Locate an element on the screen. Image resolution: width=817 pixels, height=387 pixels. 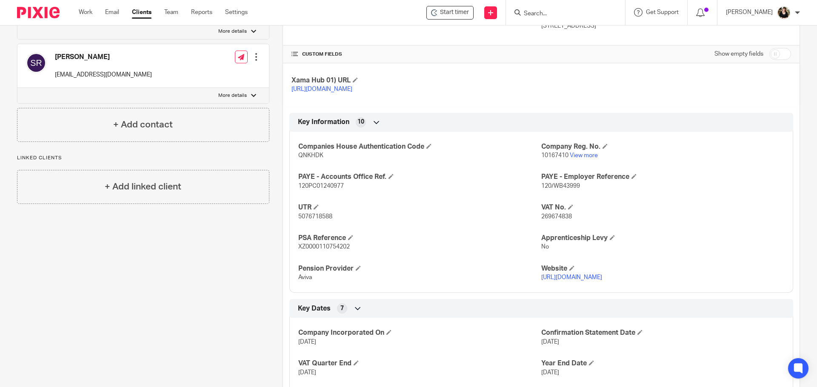
h4: VAT No. is located at coordinates (662, 208).